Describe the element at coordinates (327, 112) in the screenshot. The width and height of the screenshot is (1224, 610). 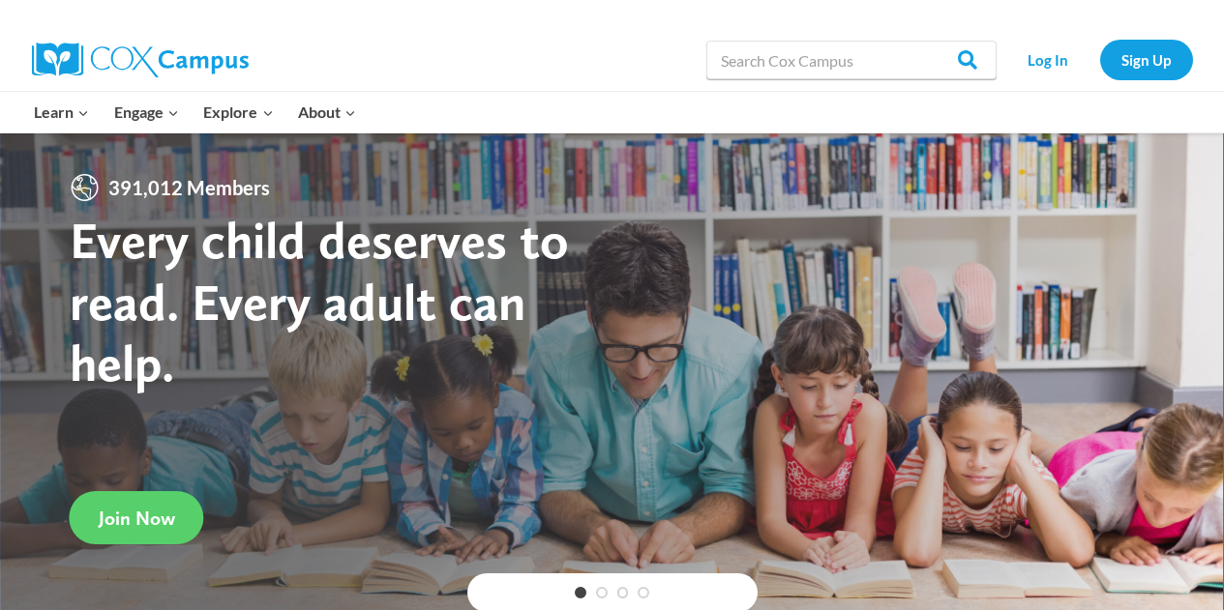
I see `span: About` at that location.